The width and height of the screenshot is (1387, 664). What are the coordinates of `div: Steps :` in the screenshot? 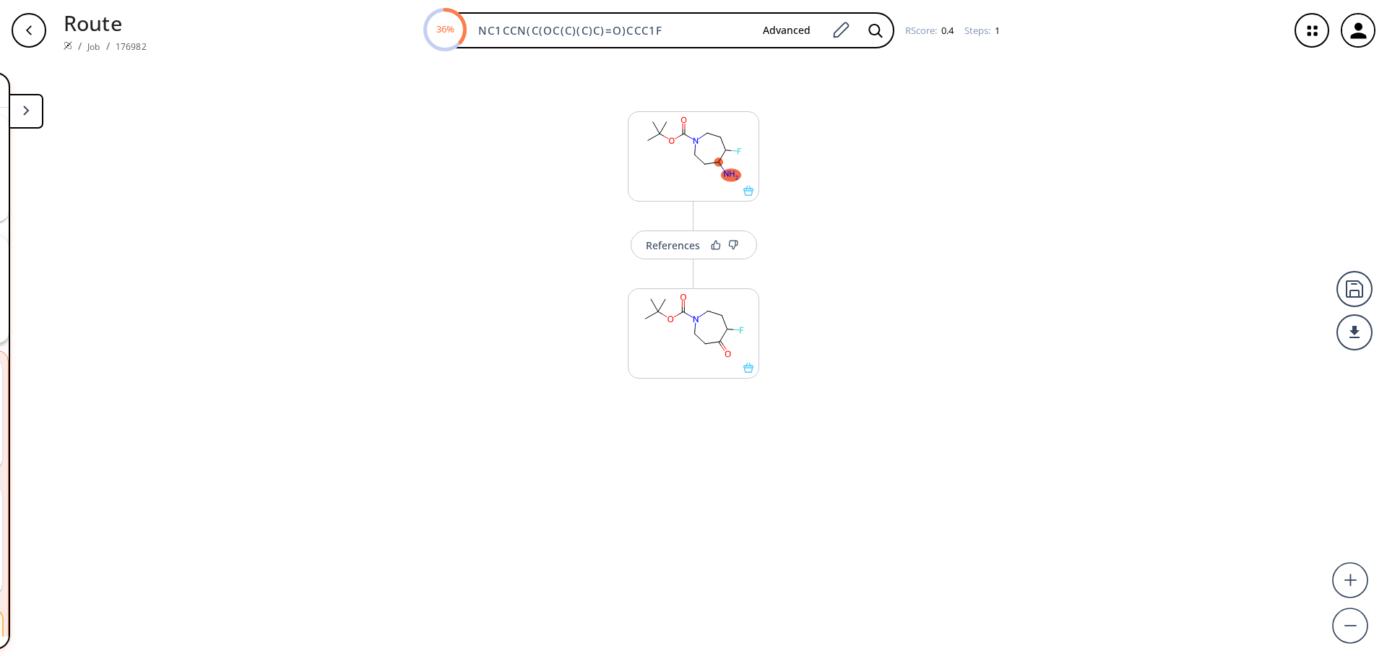 It's located at (982, 30).